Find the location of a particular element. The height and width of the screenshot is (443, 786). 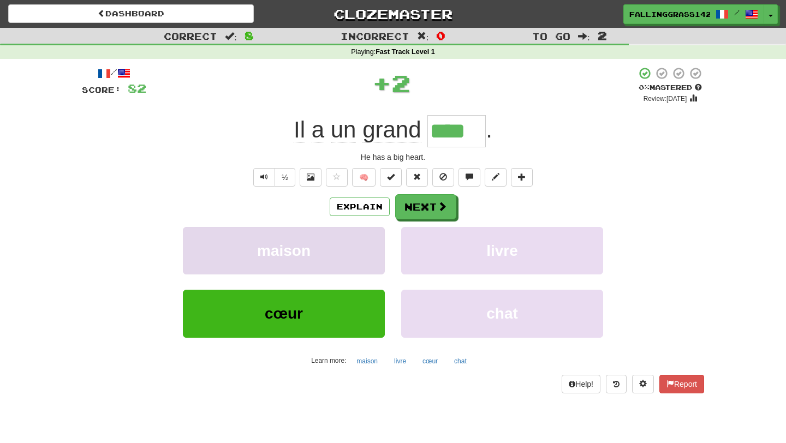

button: Round history (alt+y) is located at coordinates (616, 384).